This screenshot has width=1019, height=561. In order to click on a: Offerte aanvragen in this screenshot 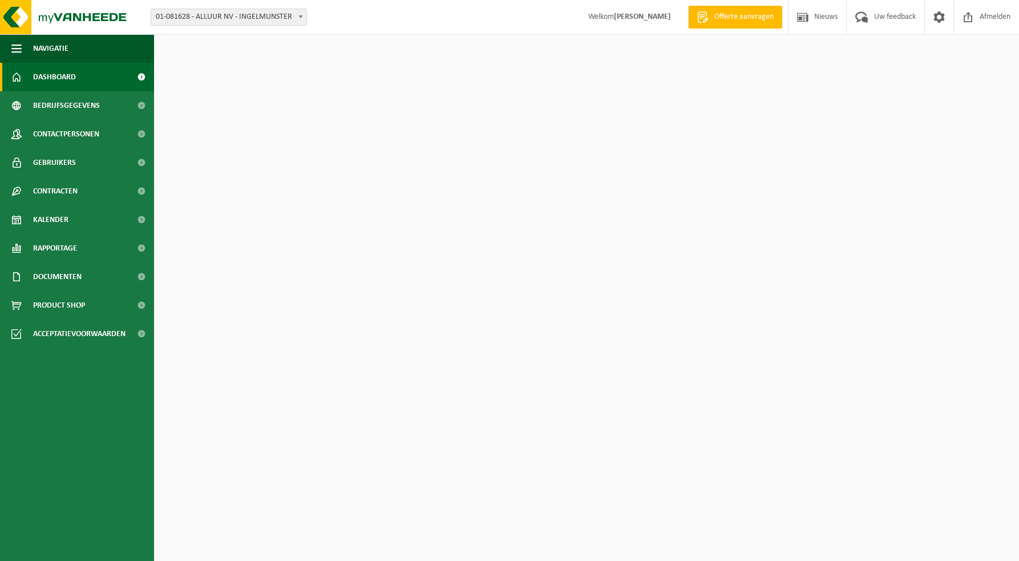, I will do `click(735, 17)`.